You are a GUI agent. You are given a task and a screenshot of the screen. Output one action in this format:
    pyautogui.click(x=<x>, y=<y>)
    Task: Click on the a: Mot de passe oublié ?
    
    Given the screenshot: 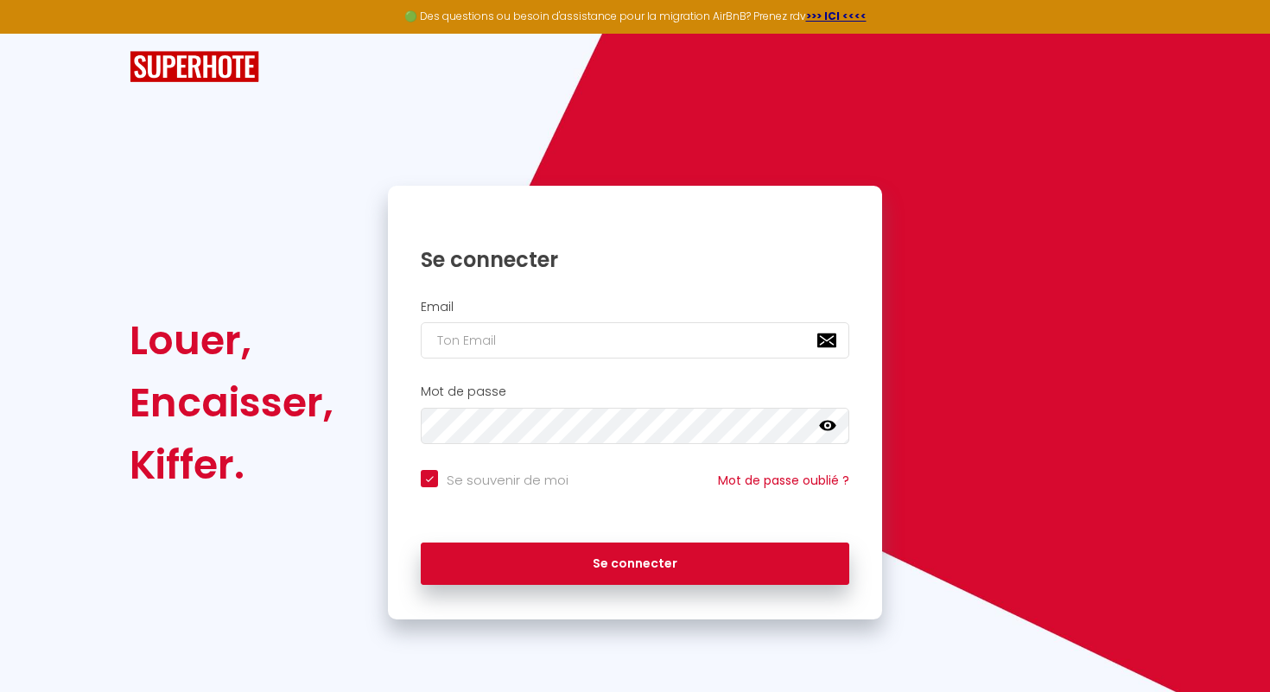 What is the action you would take?
    pyautogui.click(x=783, y=480)
    